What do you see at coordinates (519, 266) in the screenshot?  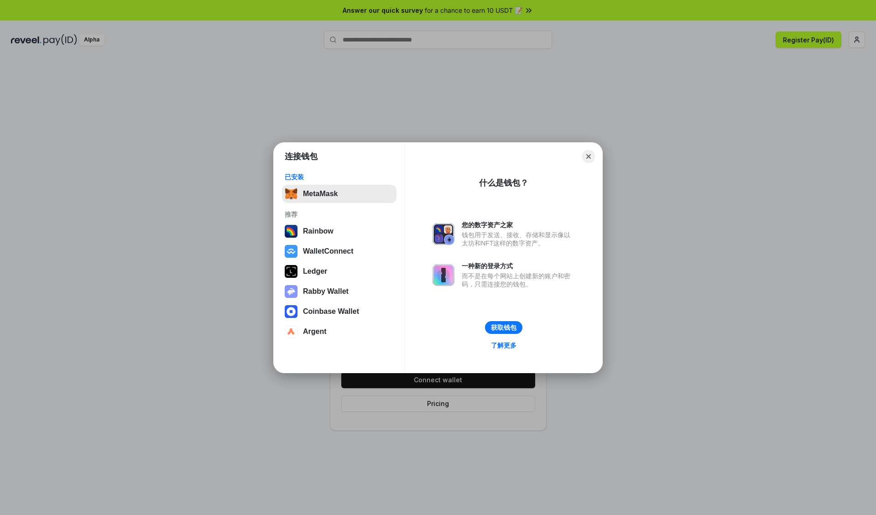 I see `div: 一种新的登录方式` at bounding box center [519, 266].